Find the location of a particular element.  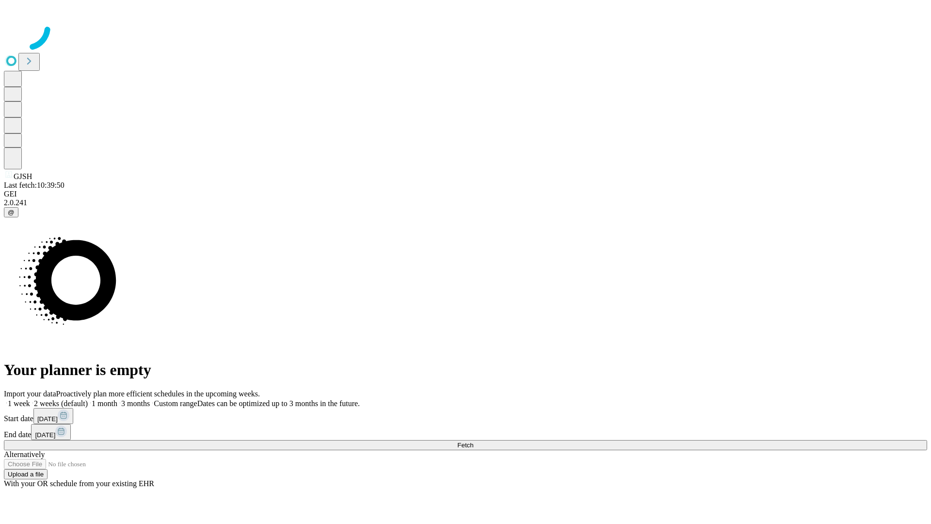

span: Fetch is located at coordinates (465, 445).